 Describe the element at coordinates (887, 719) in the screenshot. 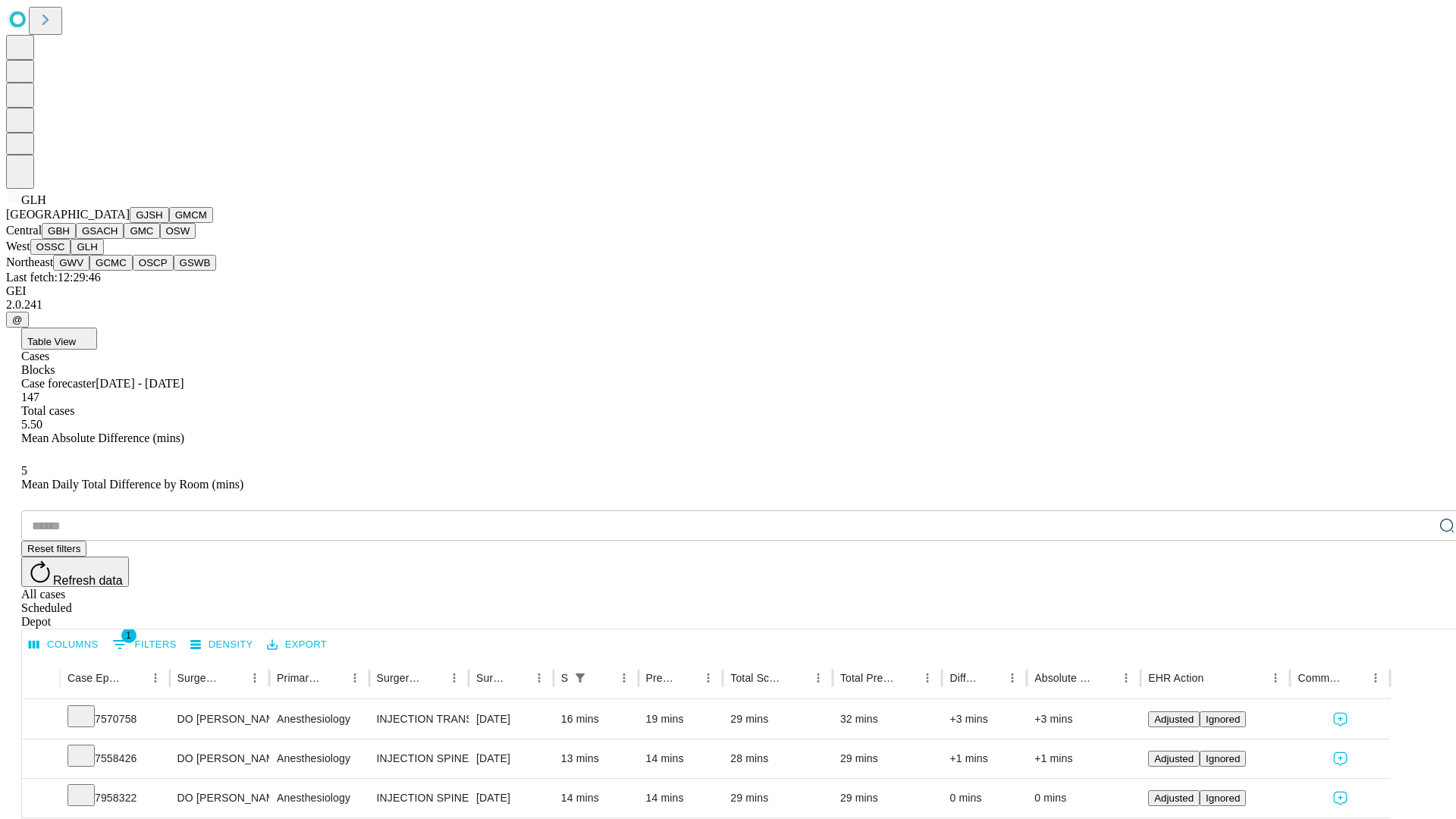

I see `div: 32 mins` at that location.